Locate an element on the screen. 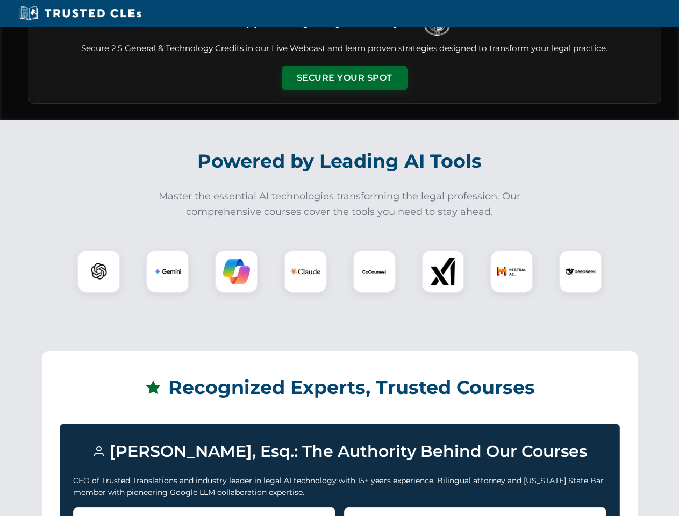 The image size is (679, 516). h2: Recognized Experts, Trusted Courses is located at coordinates (340, 388).